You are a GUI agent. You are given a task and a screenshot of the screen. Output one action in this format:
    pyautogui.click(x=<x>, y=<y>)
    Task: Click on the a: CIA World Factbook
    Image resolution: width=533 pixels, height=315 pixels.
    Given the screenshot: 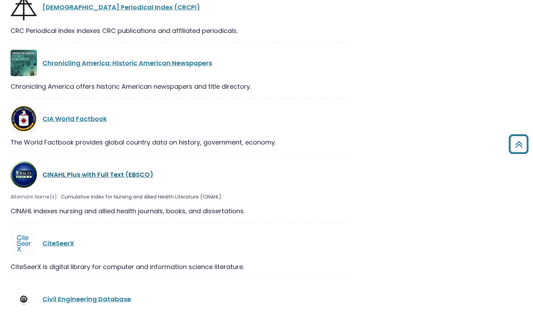 What is the action you would take?
    pyautogui.click(x=74, y=119)
    